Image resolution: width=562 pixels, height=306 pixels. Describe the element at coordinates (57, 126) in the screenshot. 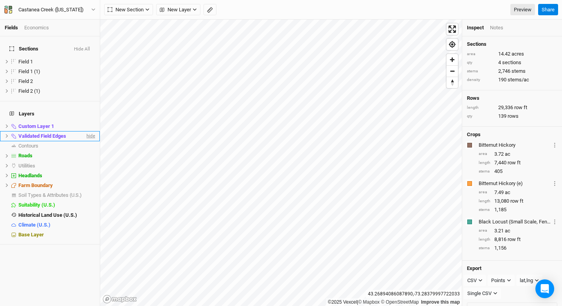

I see `div: Custom Layer 1` at that location.